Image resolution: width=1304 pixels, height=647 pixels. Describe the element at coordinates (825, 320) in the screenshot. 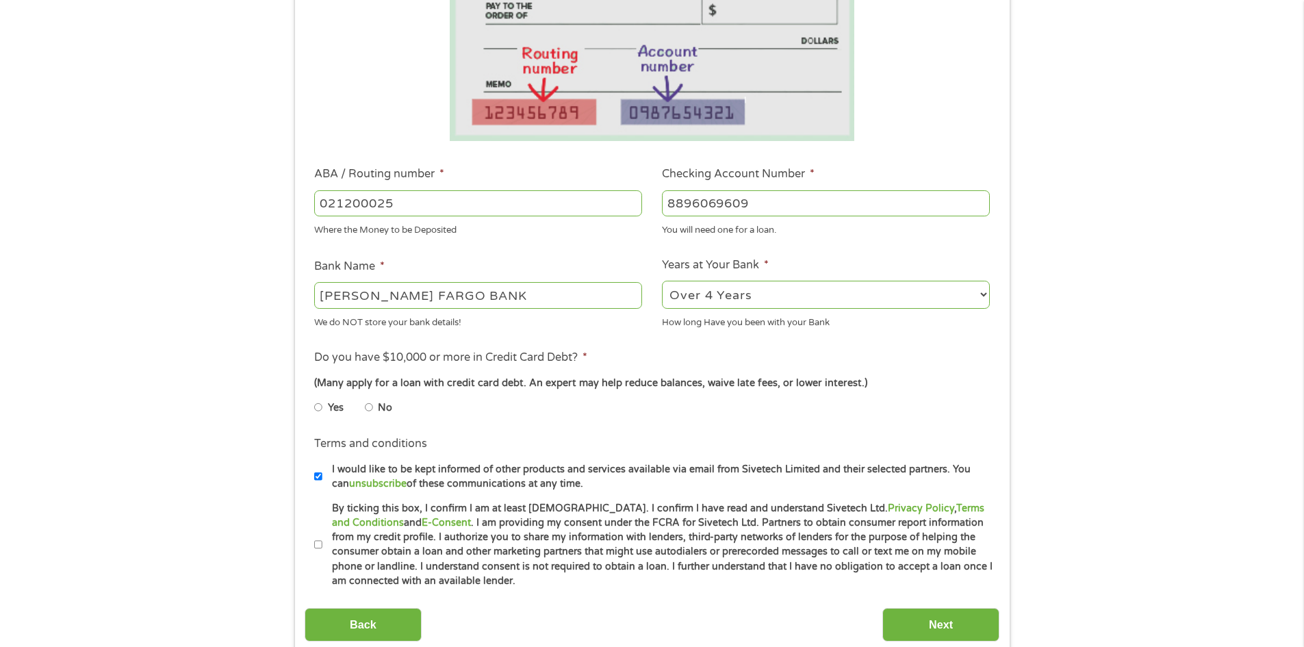

I see `div: How long Have you been with your Bank` at that location.